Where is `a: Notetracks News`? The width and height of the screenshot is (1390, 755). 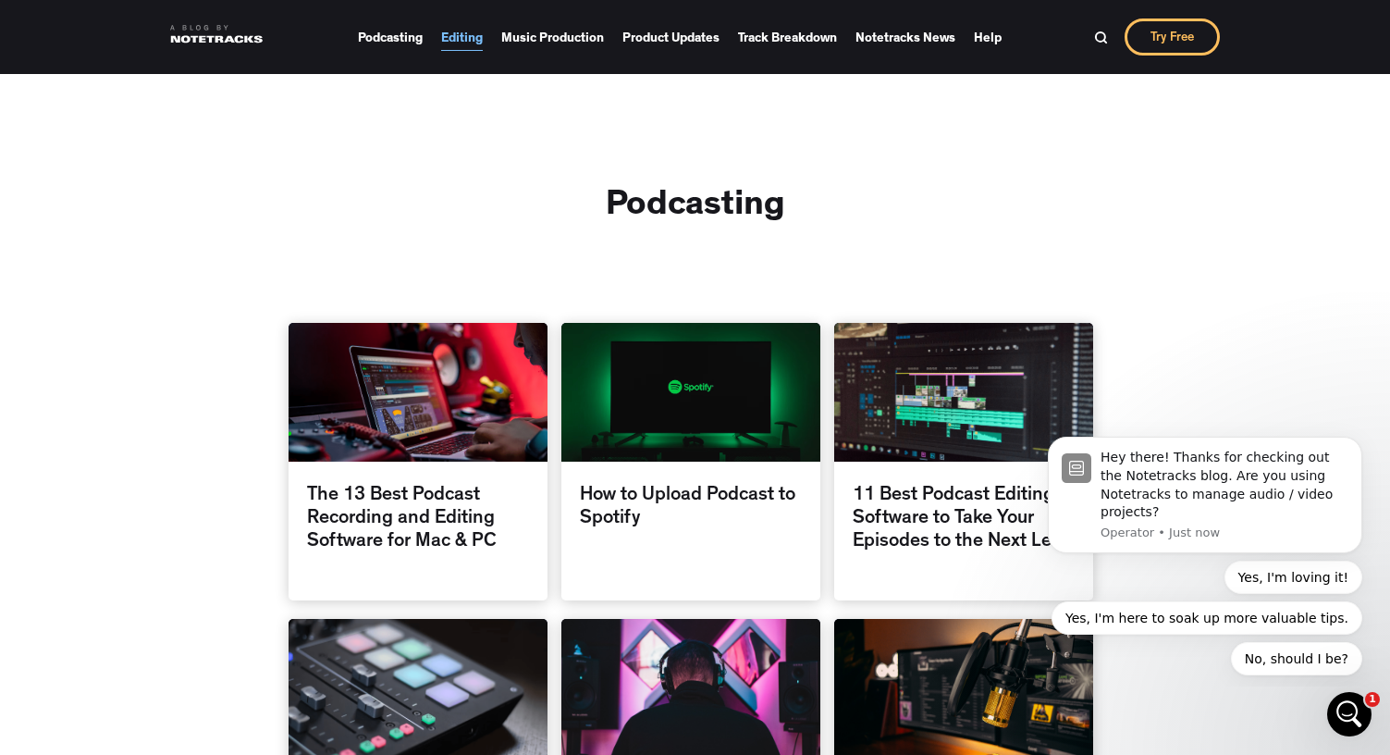 a: Notetracks News is located at coordinates (906, 37).